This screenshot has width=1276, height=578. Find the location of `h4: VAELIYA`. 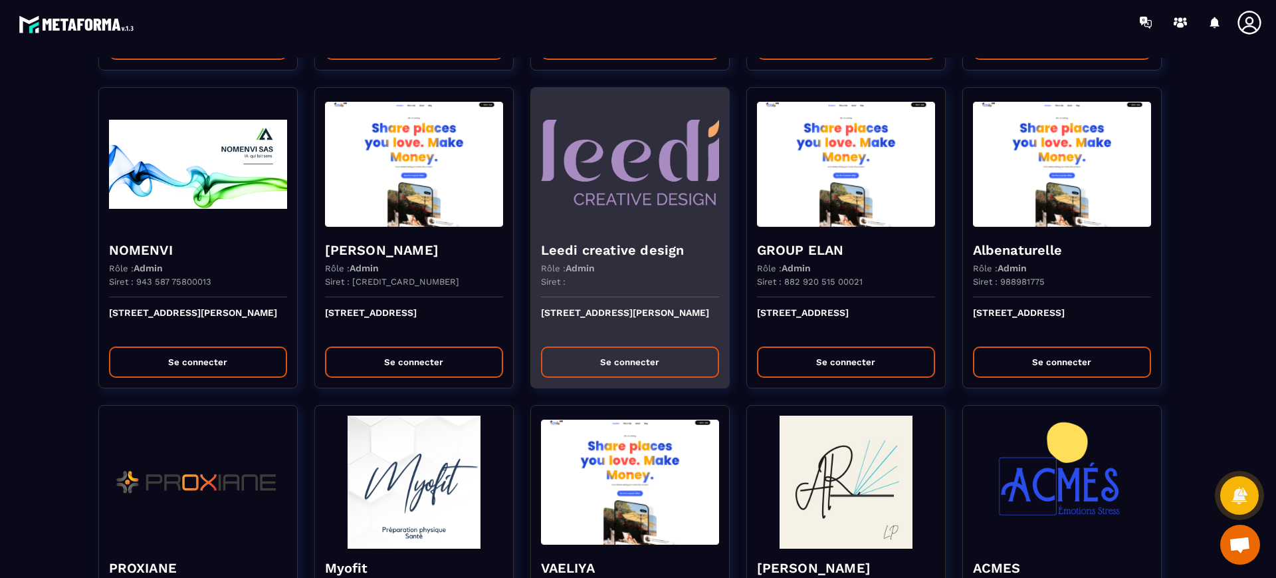

h4: VAELIYA is located at coordinates (630, 568).